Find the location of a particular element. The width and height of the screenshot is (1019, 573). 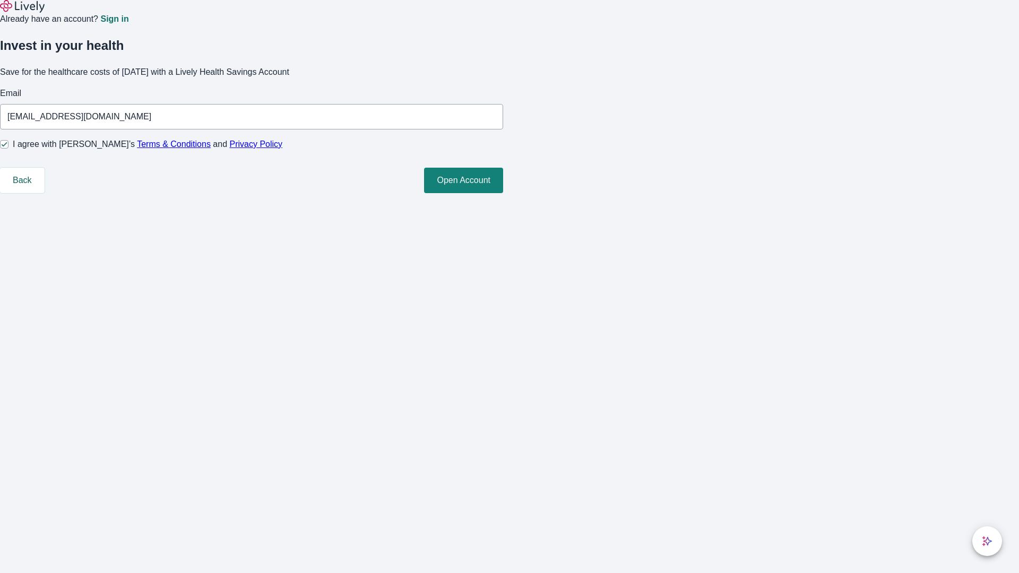

a: Terms & Conditions is located at coordinates (174, 144).